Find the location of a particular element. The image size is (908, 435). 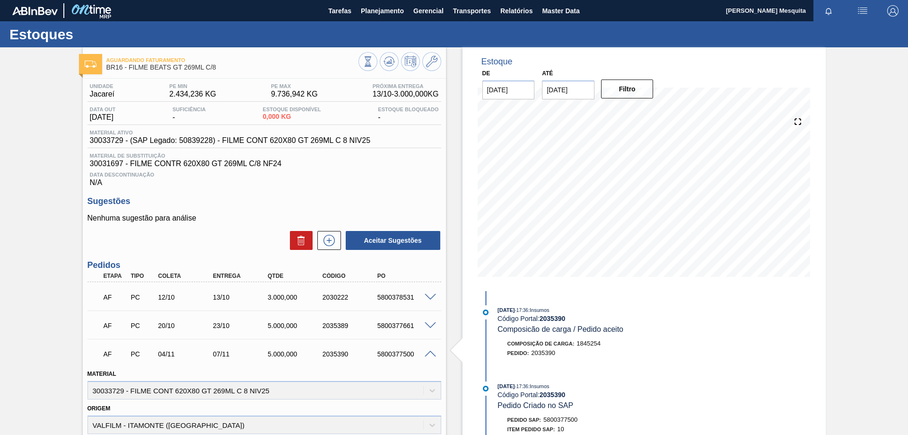

div: Coleta is located at coordinates (186, 276).